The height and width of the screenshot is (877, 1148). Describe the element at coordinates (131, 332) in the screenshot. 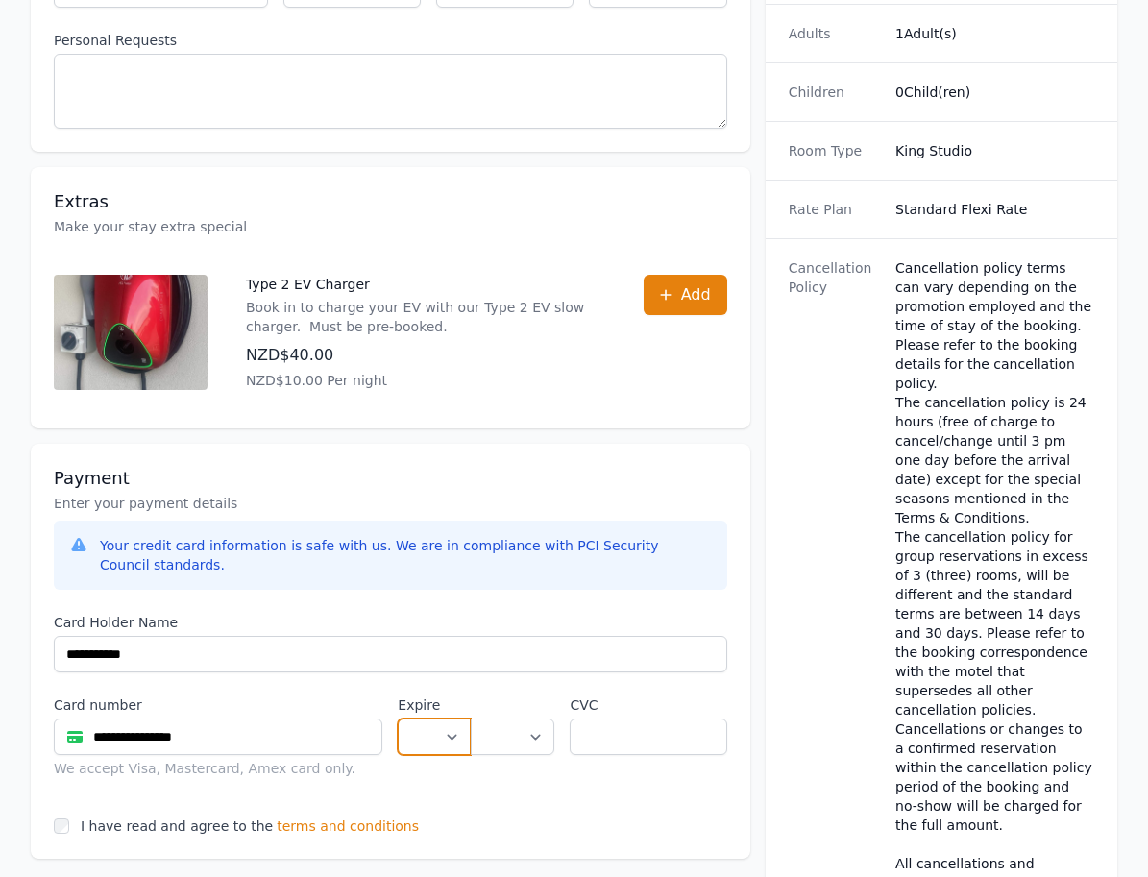

I see `img: Type 2 EV Charger` at that location.